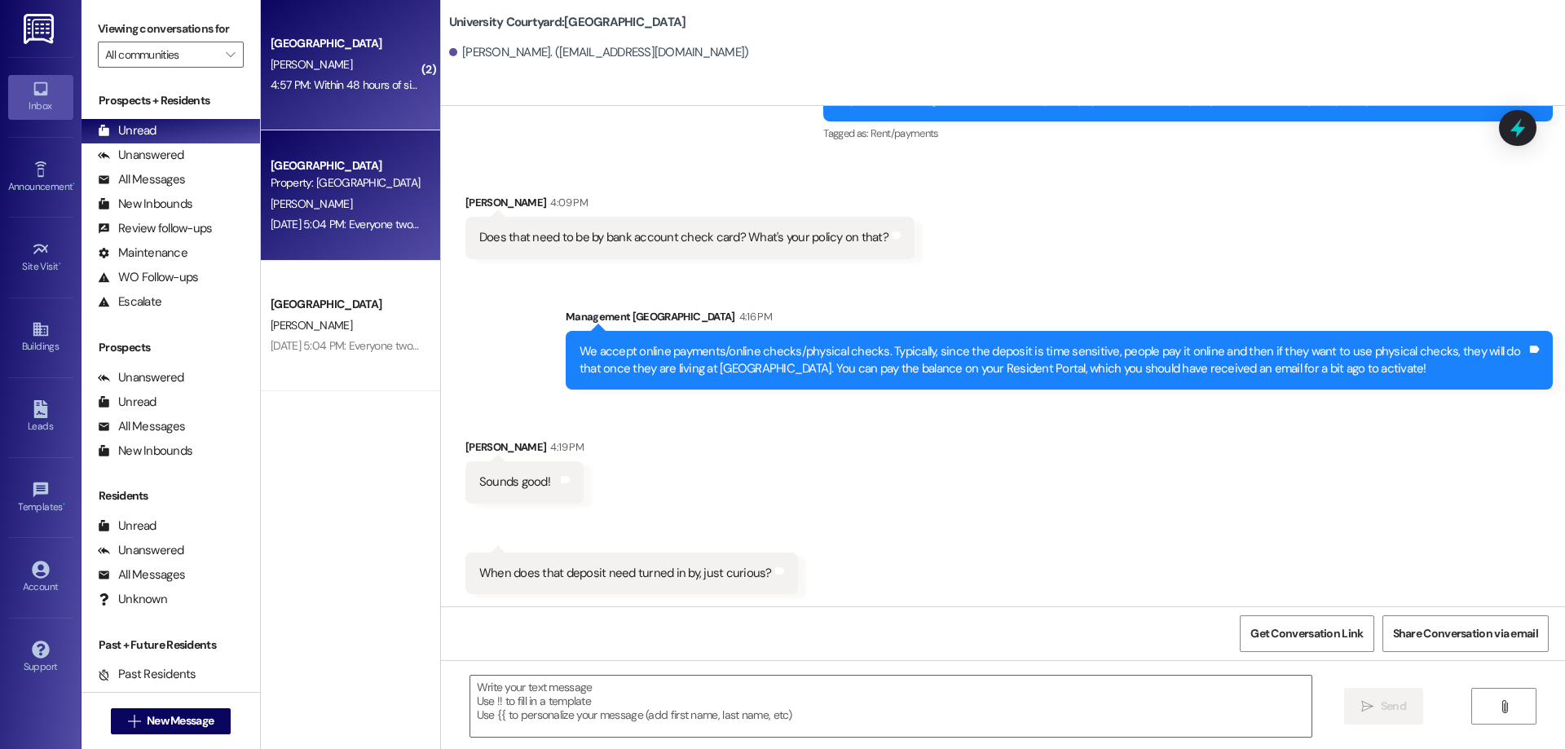 This screenshot has width=1565, height=749. What do you see at coordinates (170, 100) in the screenshot?
I see `div: Prospects + Residents` at bounding box center [170, 100].